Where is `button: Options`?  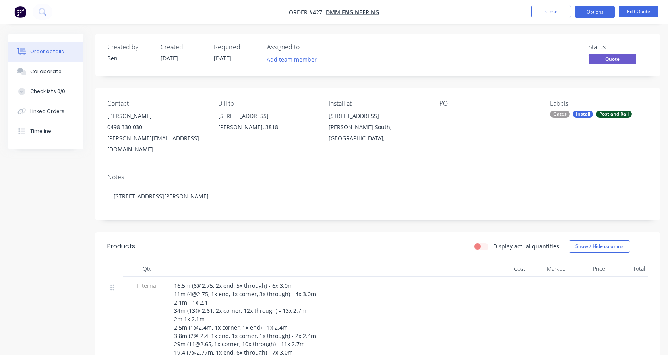
button: Options is located at coordinates (595, 12).